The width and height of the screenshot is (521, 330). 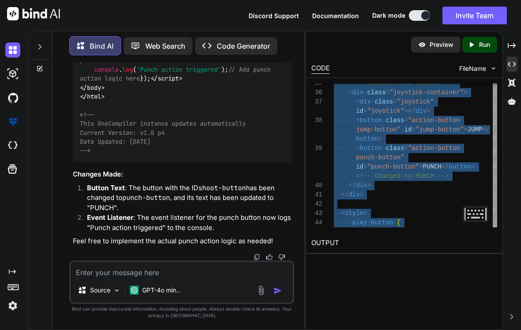 What do you see at coordinates (269, 257) in the screenshot?
I see `img: like` at bounding box center [269, 257].